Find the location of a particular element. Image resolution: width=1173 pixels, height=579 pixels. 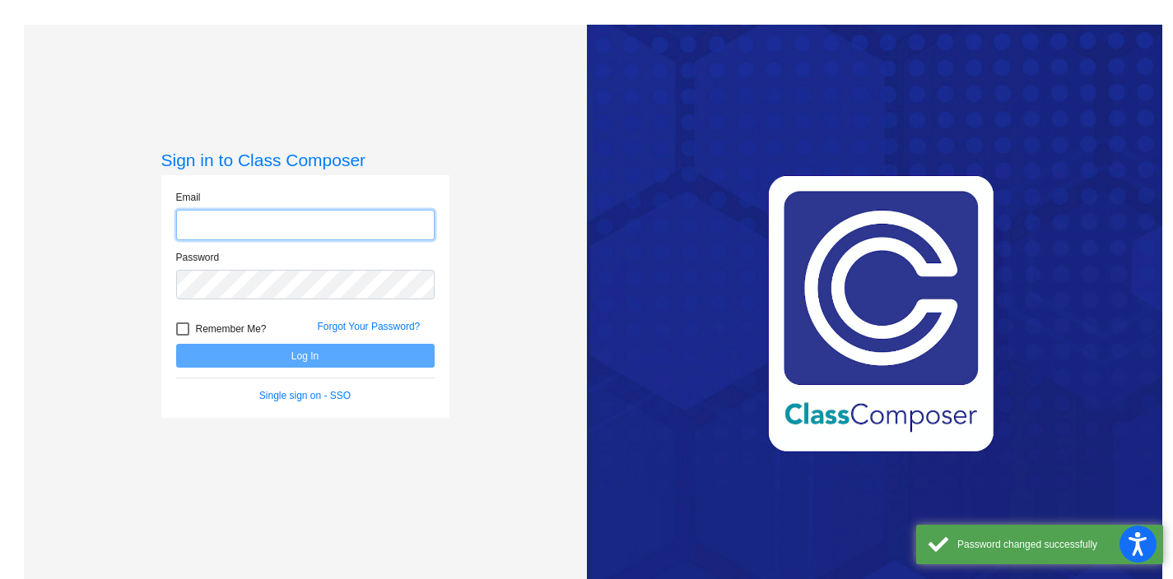

h3: Sign in to Class Composer is located at coordinates (305, 160).